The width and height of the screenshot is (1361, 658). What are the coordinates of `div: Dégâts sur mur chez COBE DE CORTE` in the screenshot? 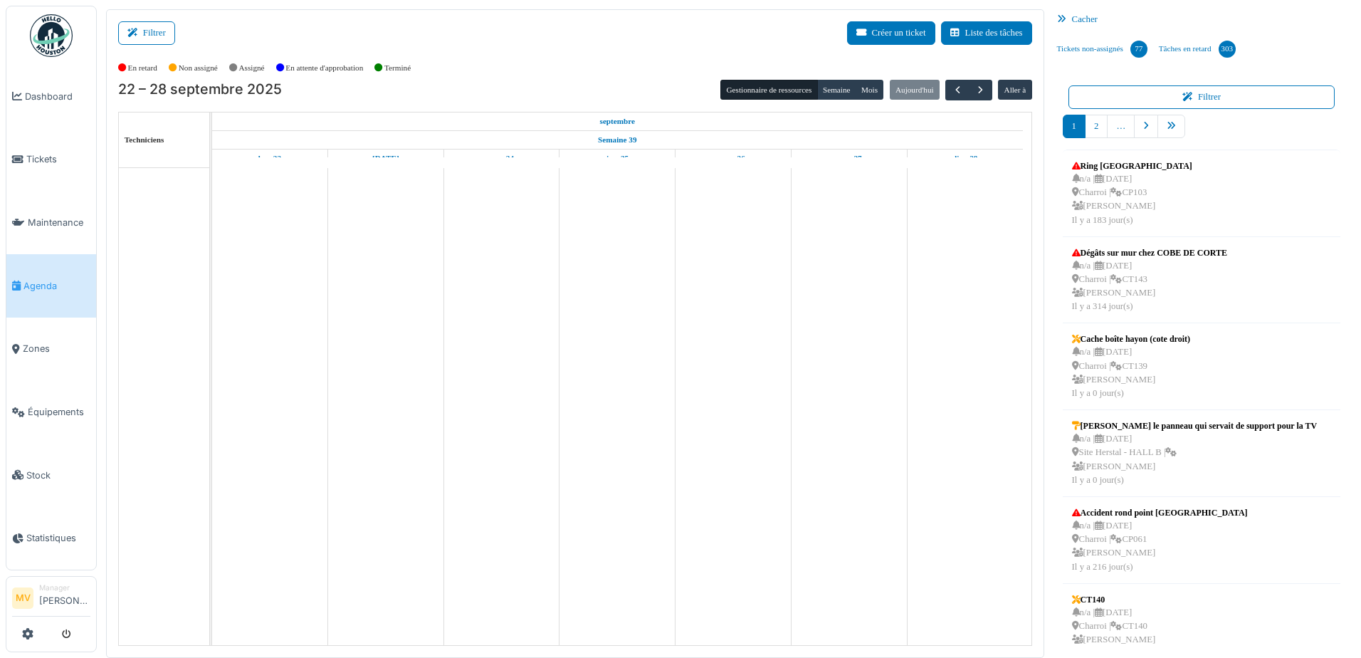 It's located at (1150, 253).